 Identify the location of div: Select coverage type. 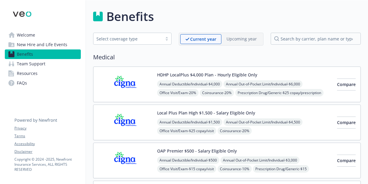
(128, 39).